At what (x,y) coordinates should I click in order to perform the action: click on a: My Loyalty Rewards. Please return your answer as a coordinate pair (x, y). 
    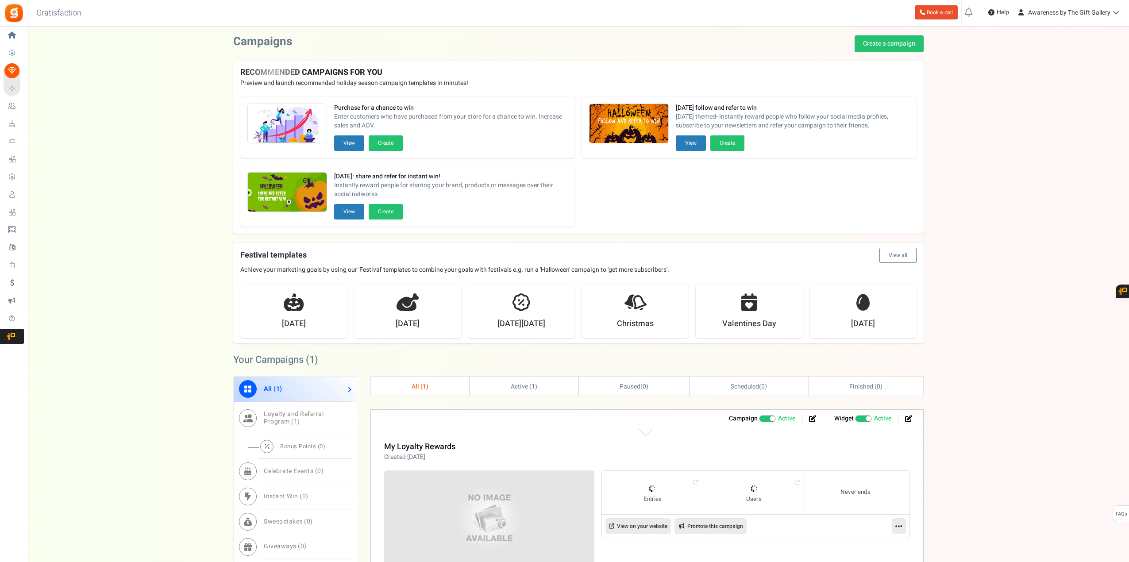
    Looking at the image, I should click on (419, 446).